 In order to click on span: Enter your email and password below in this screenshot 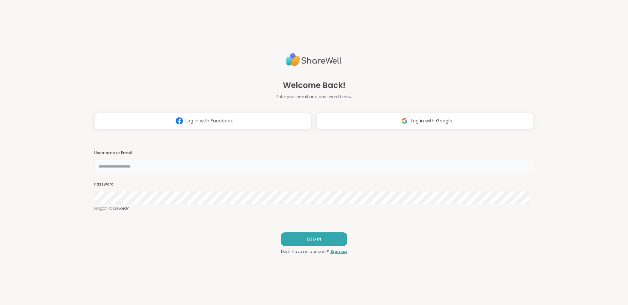, I will do `click(314, 97)`.